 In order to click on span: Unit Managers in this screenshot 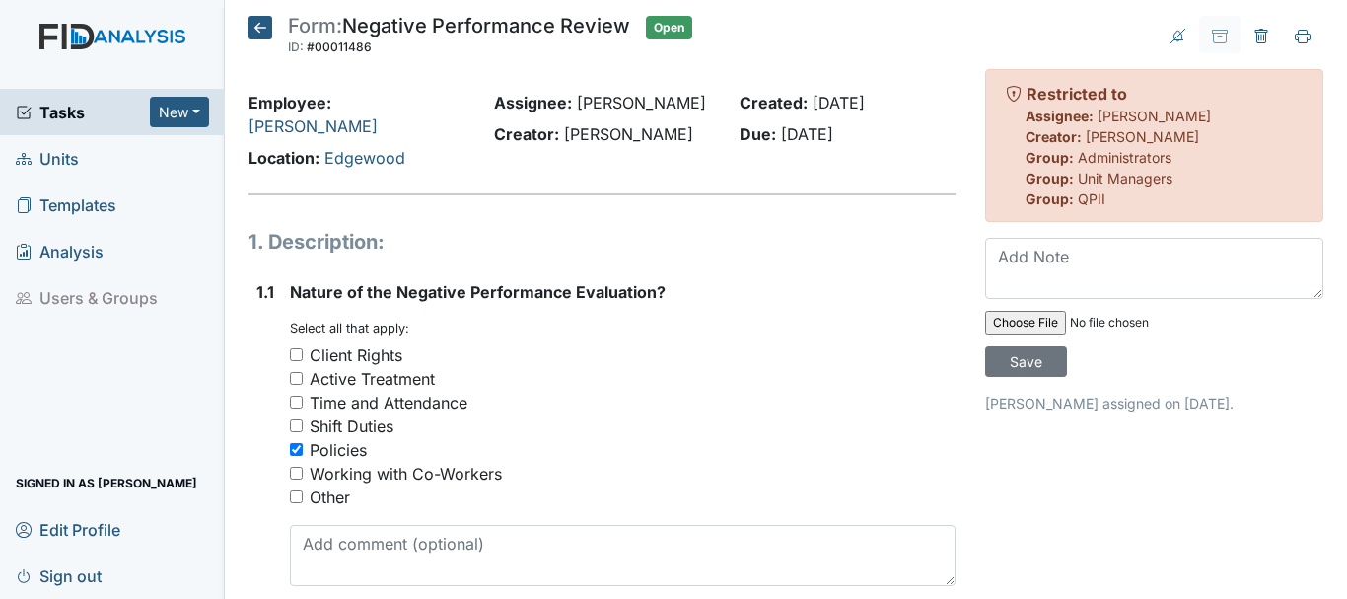, I will do `click(1125, 178)`.